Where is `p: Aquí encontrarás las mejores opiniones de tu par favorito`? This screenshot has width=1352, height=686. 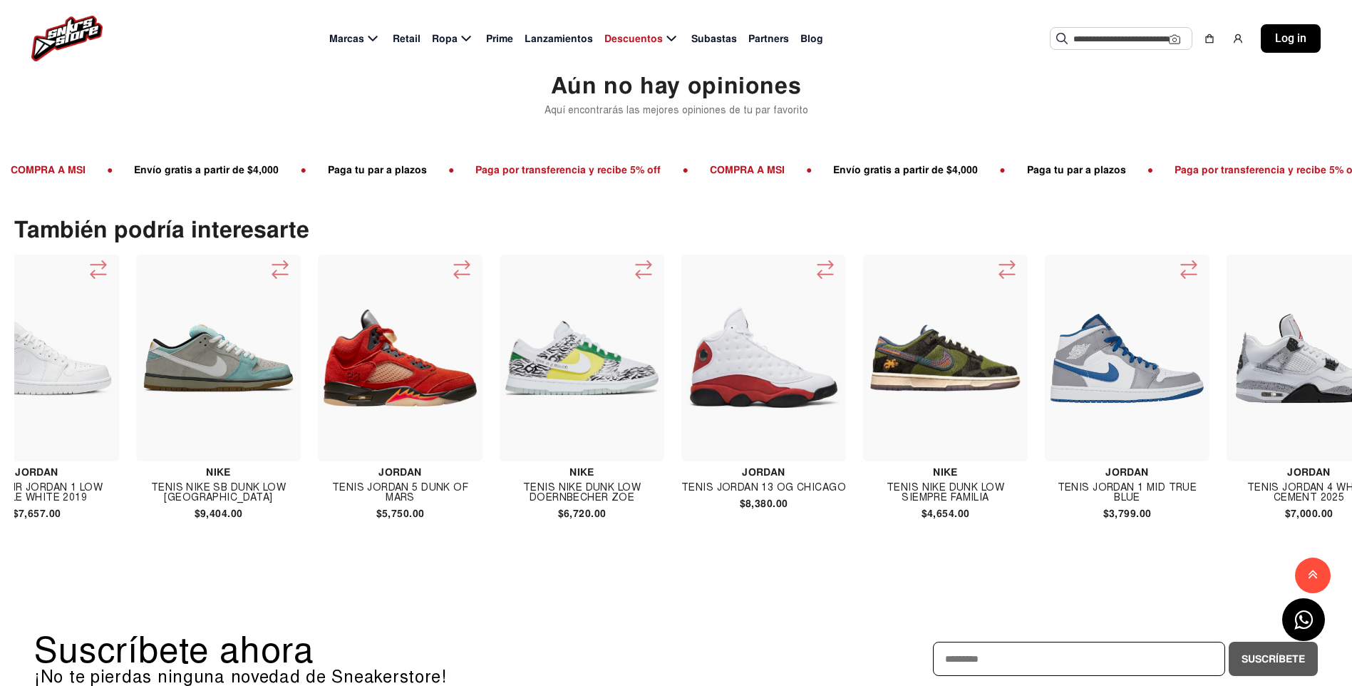
p: Aquí encontrarás las mejores opiniones de tu par favorito is located at coordinates (677, 111).